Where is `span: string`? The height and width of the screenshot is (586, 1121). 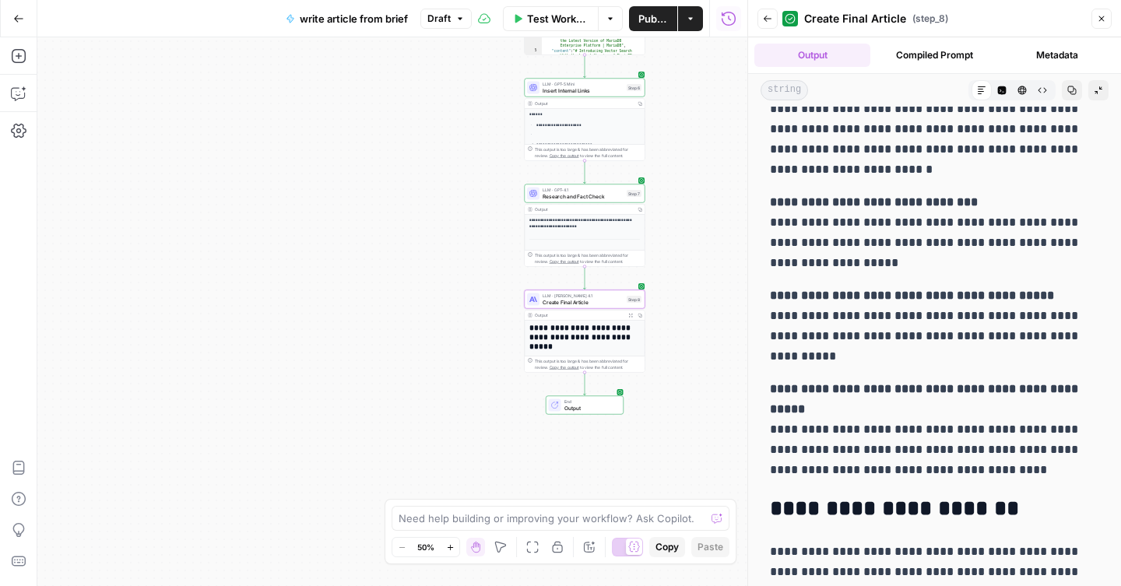 span: string is located at coordinates (784, 90).